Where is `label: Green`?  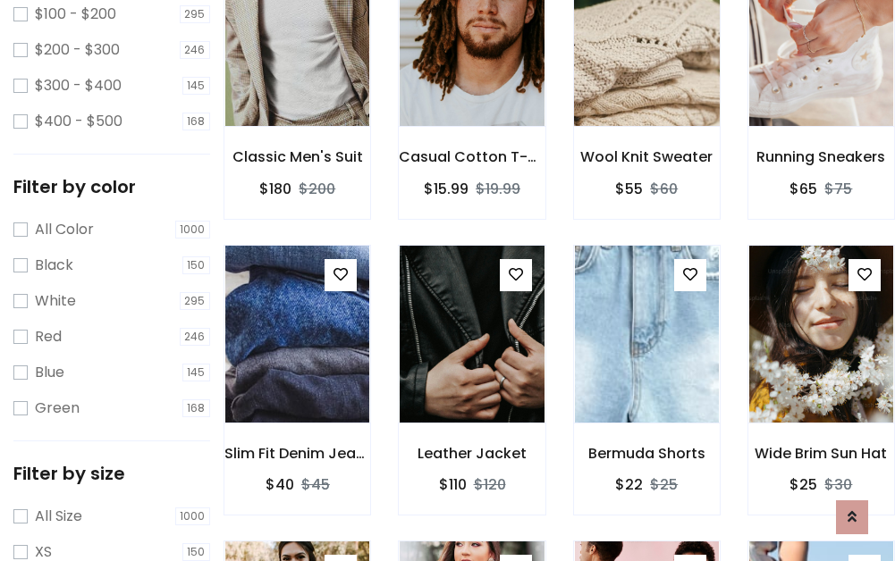 label: Green is located at coordinates (57, 408).